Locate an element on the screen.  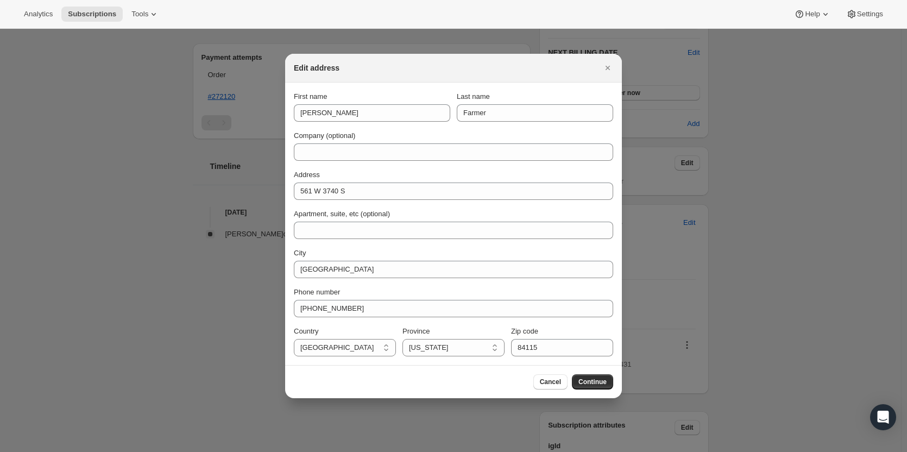
span: Last name is located at coordinates (473, 96).